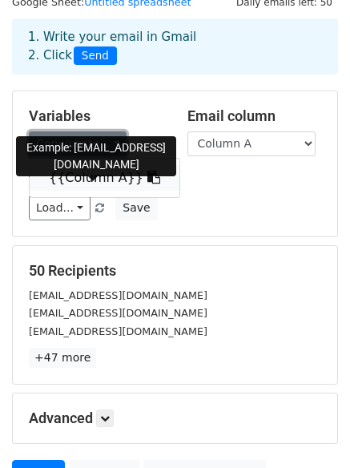 The image size is (350, 468). I want to click on div: 1. Write your email in Gmail 2. Click, so click(175, 46).